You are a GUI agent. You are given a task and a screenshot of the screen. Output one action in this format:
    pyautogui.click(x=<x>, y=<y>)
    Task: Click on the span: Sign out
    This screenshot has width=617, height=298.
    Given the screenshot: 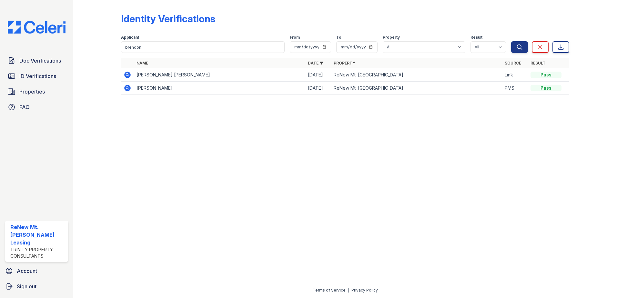 What is the action you would take?
    pyautogui.click(x=26, y=287)
    